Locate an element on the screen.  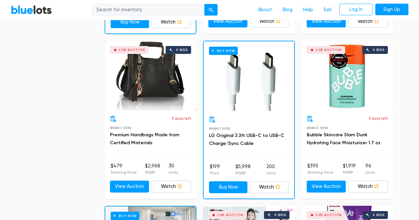
a: BlueLots is located at coordinates (31, 10).